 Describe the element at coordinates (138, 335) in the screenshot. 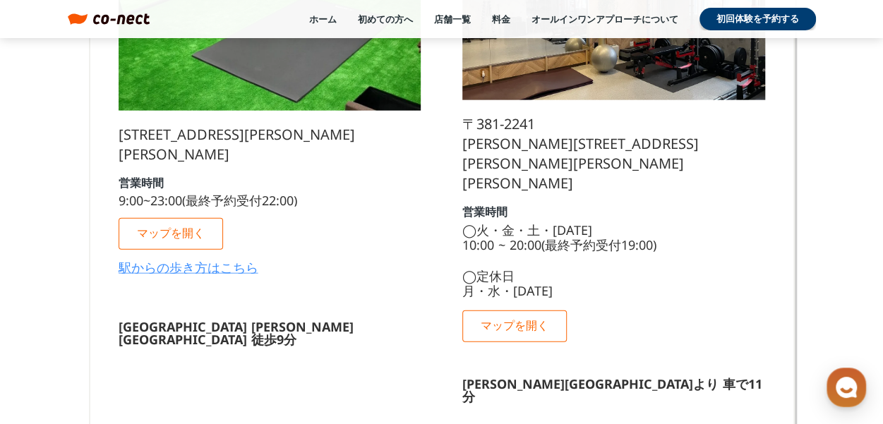

I see `span: チャット` at that location.